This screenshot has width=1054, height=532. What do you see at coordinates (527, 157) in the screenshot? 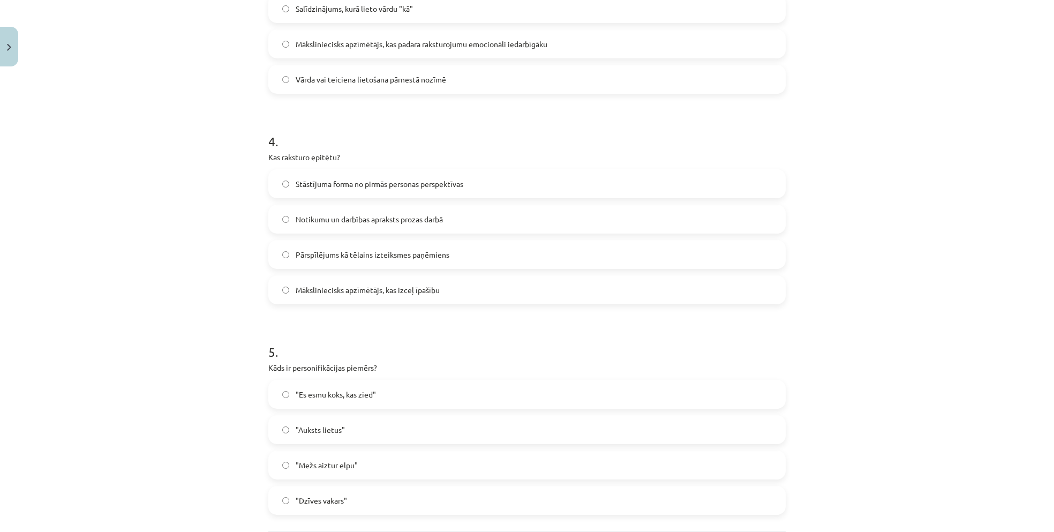
I see `p: Kas raksturo epitētu?` at bounding box center [527, 157].